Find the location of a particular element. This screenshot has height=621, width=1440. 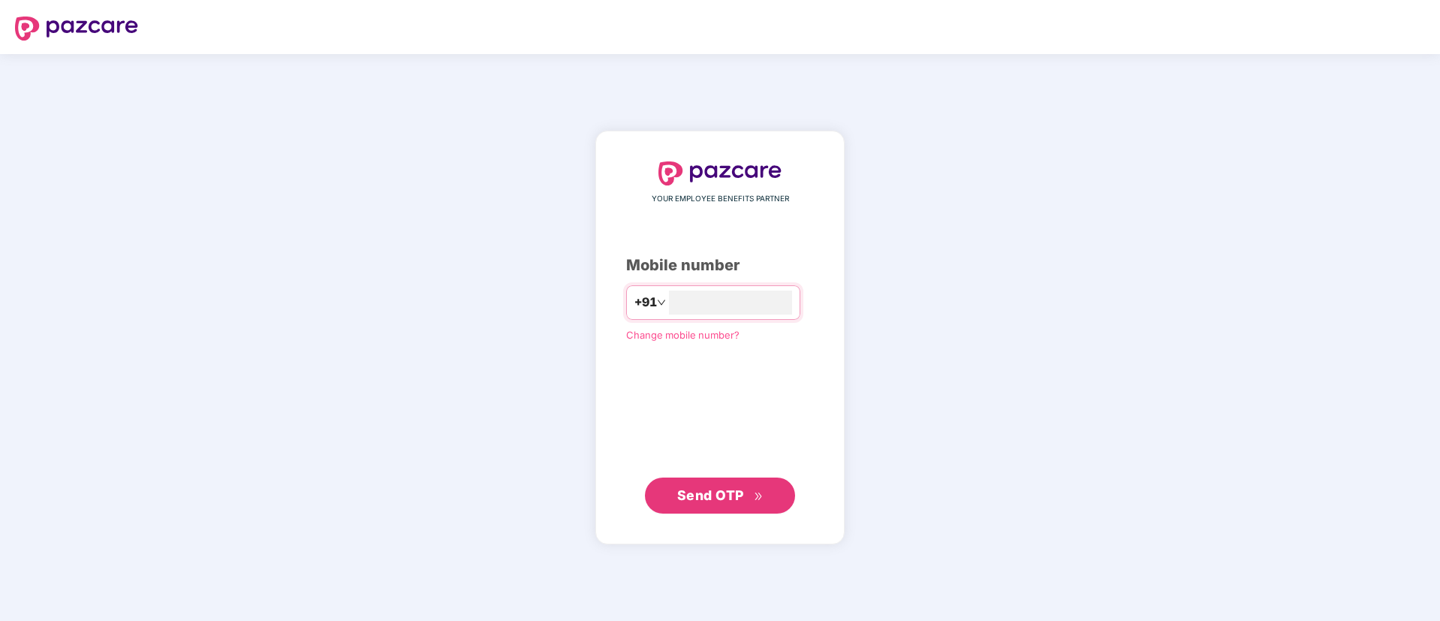

span: Change mobile number? is located at coordinates (683, 335).